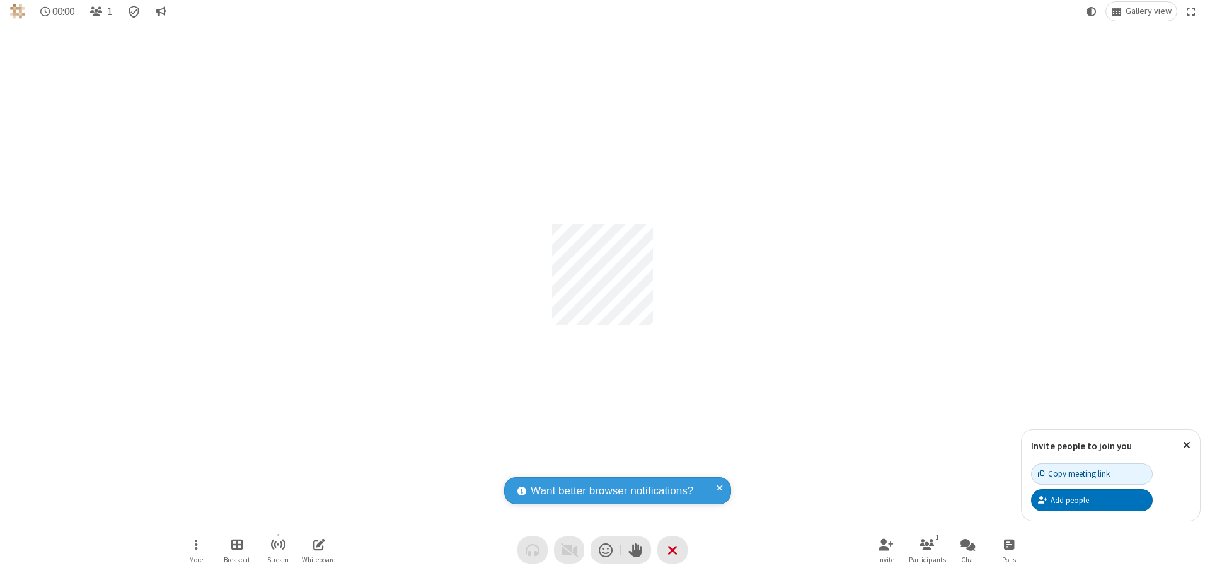 The image size is (1205, 573). What do you see at coordinates (1141, 11) in the screenshot?
I see `button: Change layout` at bounding box center [1141, 11].